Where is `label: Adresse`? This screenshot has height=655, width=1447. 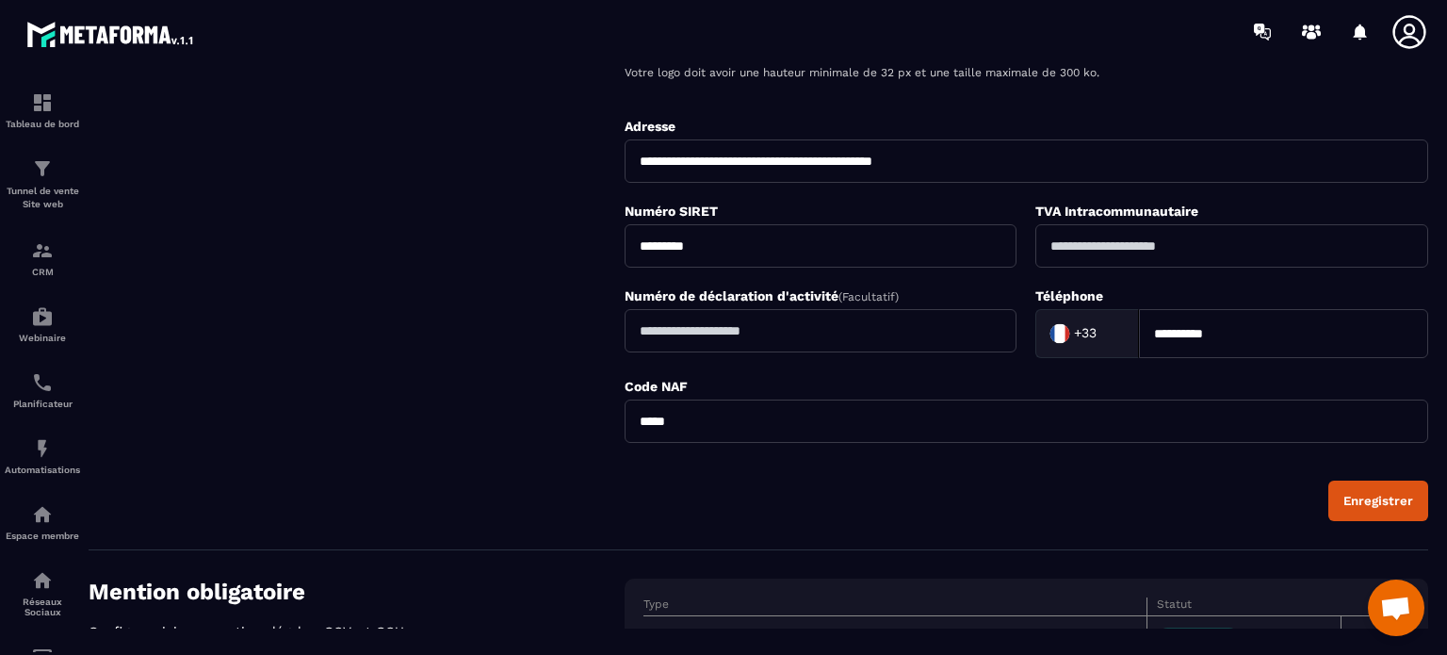 label: Adresse is located at coordinates (650, 126).